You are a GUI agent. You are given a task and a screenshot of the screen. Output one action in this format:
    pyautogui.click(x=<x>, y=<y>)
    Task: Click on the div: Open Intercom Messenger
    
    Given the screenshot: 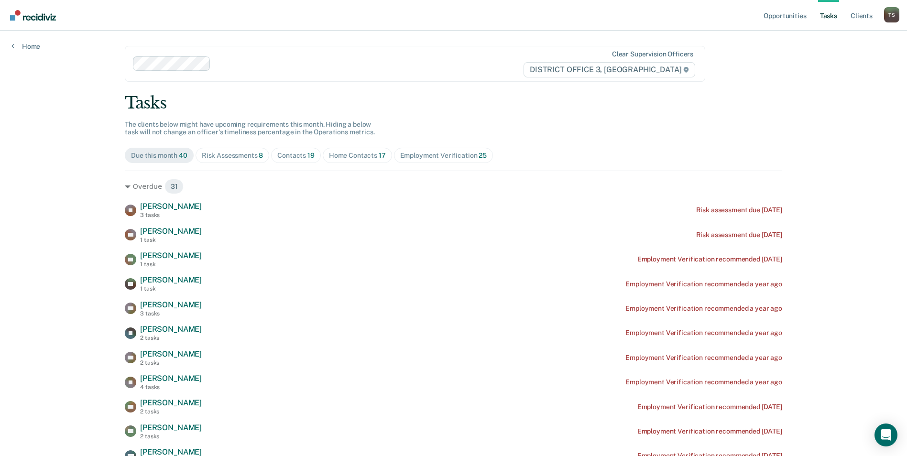 What is the action you would take?
    pyautogui.click(x=886, y=435)
    